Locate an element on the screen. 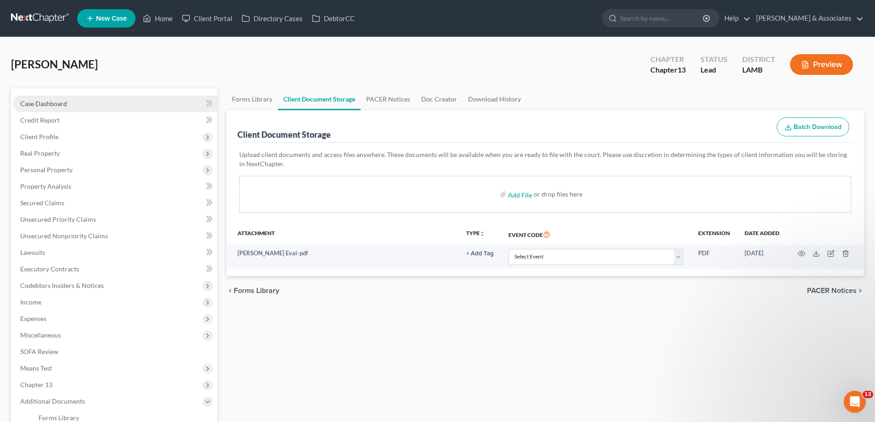 Image resolution: width=875 pixels, height=422 pixels. td: PDF is located at coordinates (713, 257).